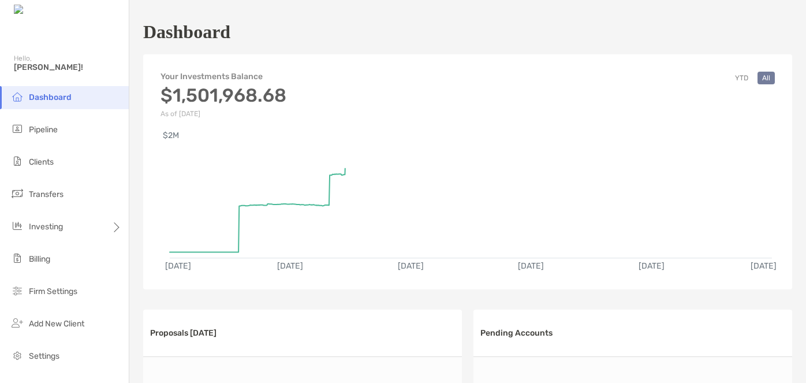 Image resolution: width=806 pixels, height=383 pixels. Describe the element at coordinates (43, 129) in the screenshot. I see `span: Pipeline` at that location.